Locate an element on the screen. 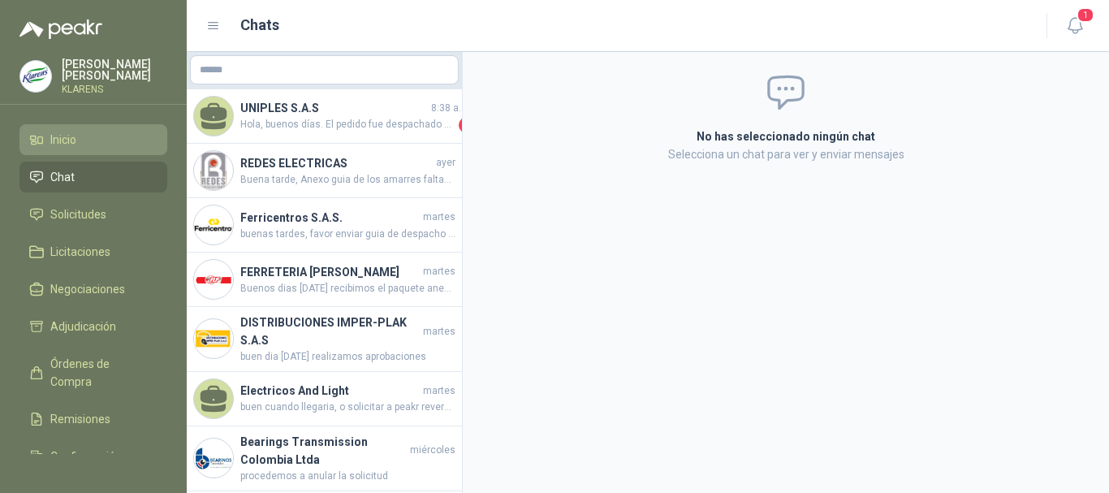  a: Company LogoBearings Transmission Colombia Ltdamiércolesprocedemos a anular la solicitud is located at coordinates (324, 459).